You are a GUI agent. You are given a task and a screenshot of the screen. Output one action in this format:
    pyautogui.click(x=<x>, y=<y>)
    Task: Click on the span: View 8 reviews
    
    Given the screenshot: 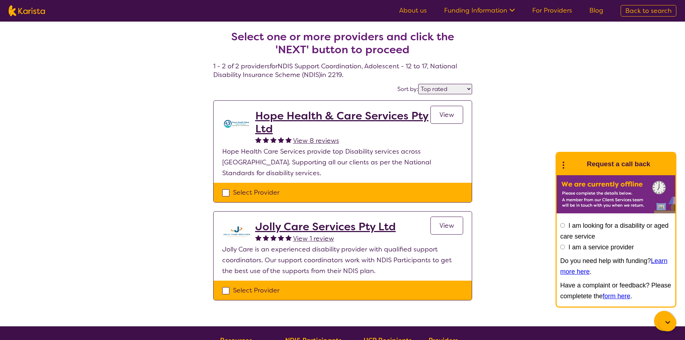 What is the action you would take?
    pyautogui.click(x=316, y=141)
    